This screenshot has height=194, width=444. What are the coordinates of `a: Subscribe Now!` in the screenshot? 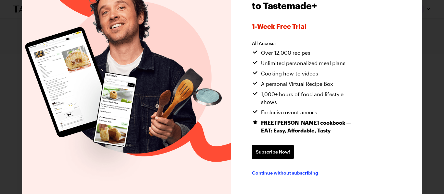 It's located at (272, 152).